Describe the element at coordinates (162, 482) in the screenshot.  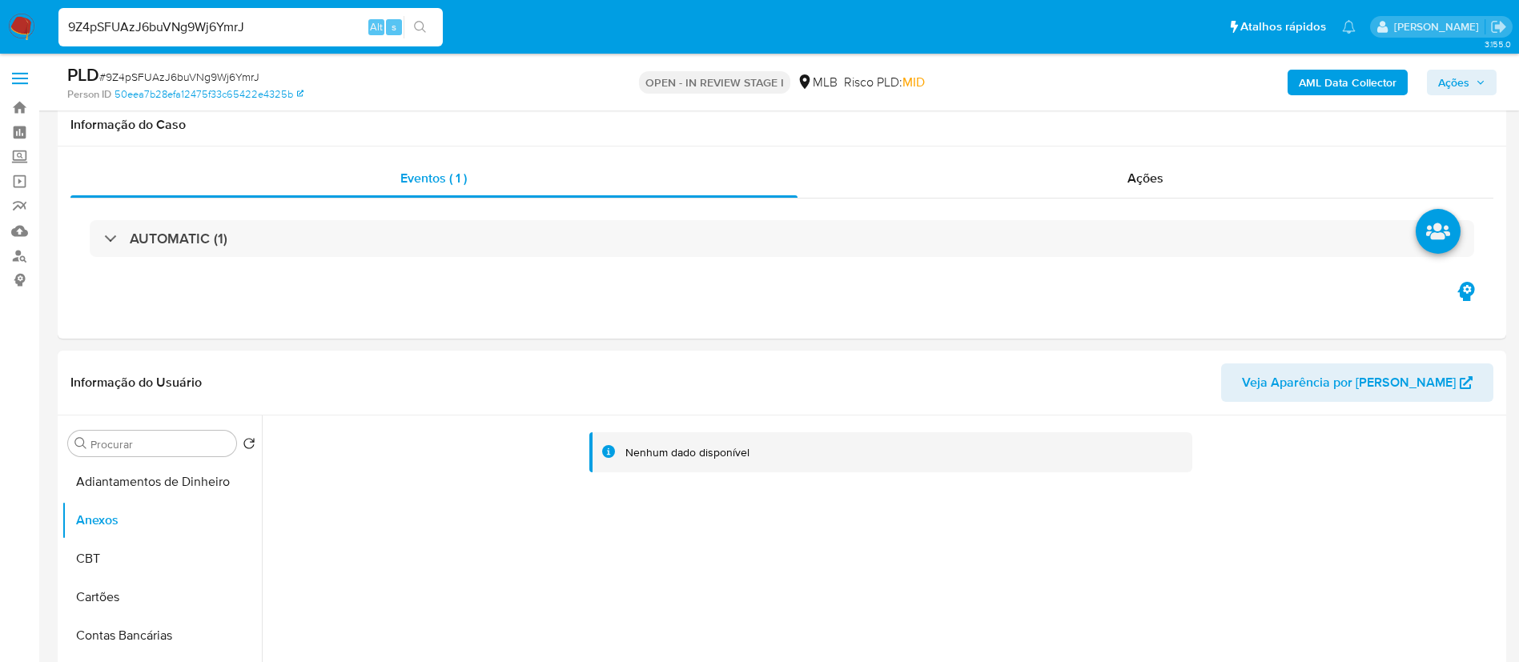
I see `button: Adiantamentos de Dinheiro` at that location.